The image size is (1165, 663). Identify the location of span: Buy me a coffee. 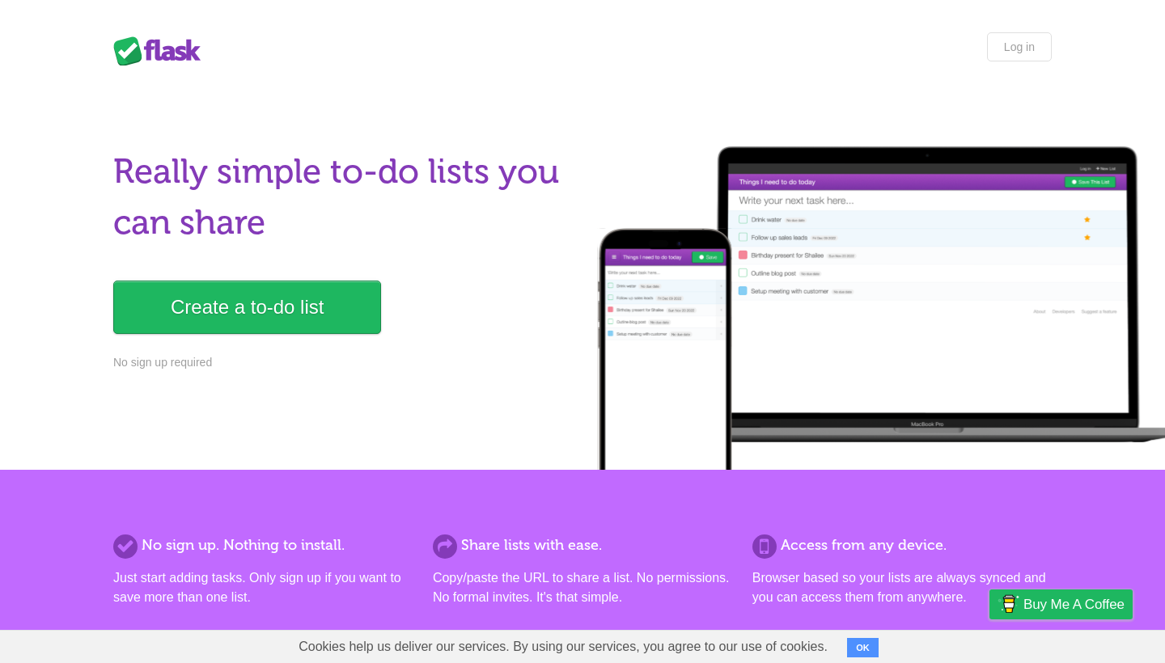
(1074, 604).